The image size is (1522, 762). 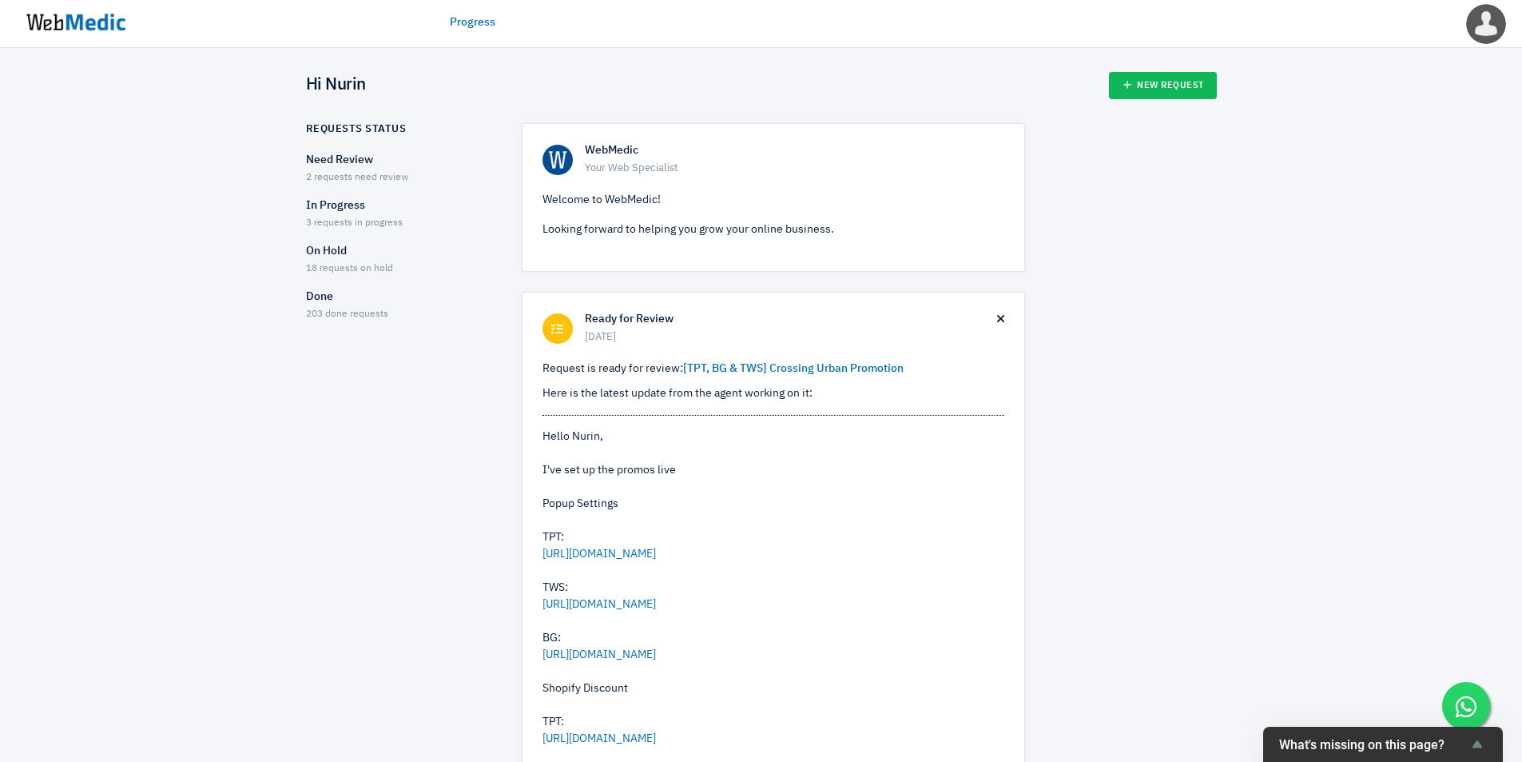 What do you see at coordinates (400, 296) in the screenshot?
I see `p: Done` at bounding box center [400, 296].